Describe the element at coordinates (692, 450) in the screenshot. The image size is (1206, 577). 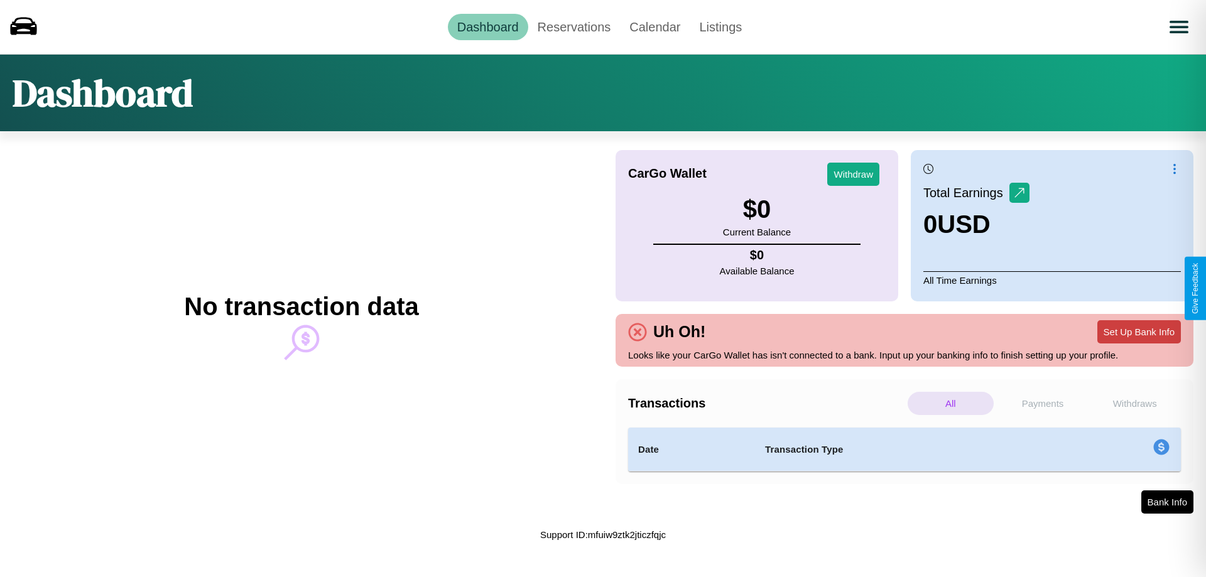
I see `h4: Date` at that location.